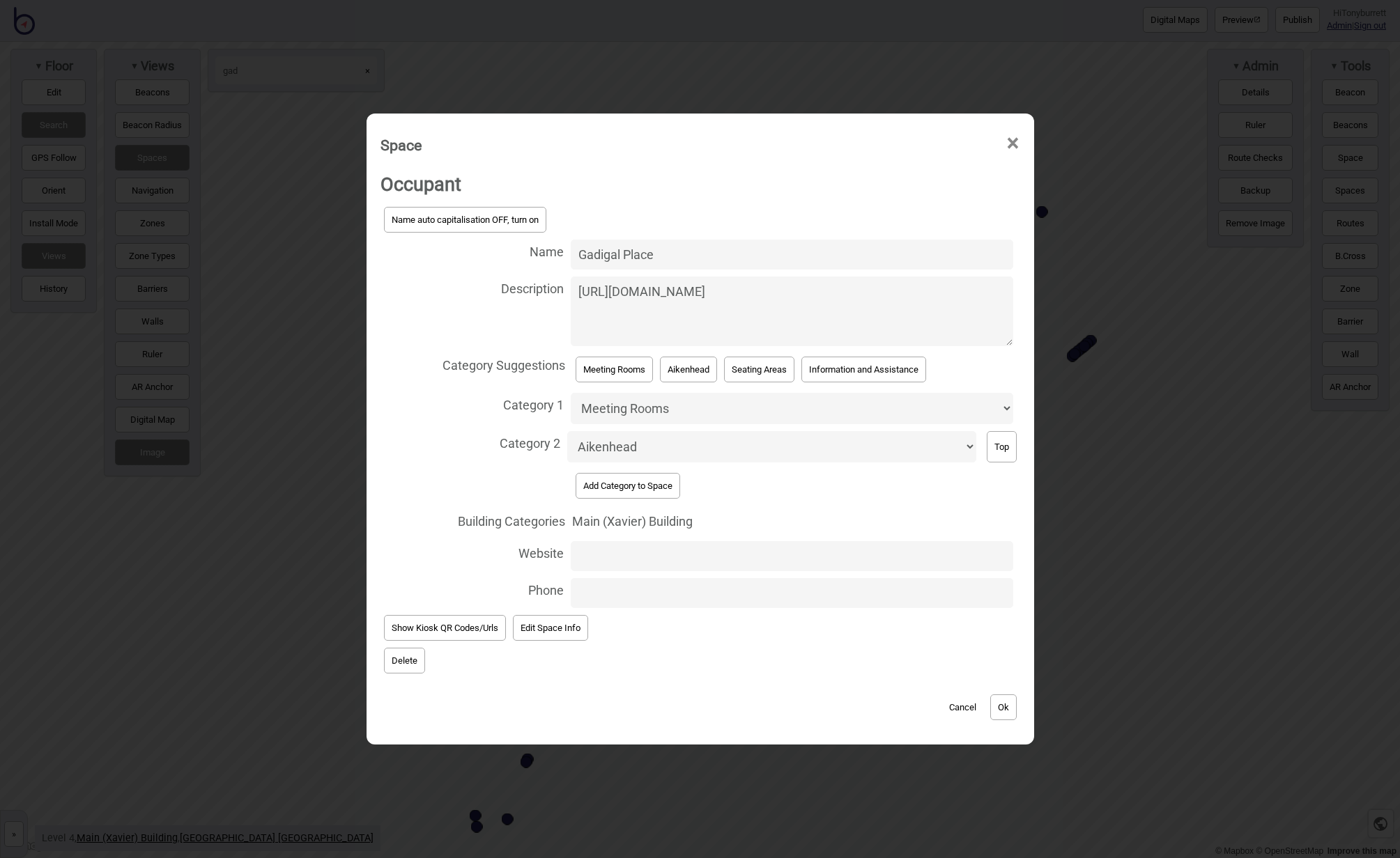 The image size is (1400, 858). I want to click on span: Category 2, so click(470, 442).